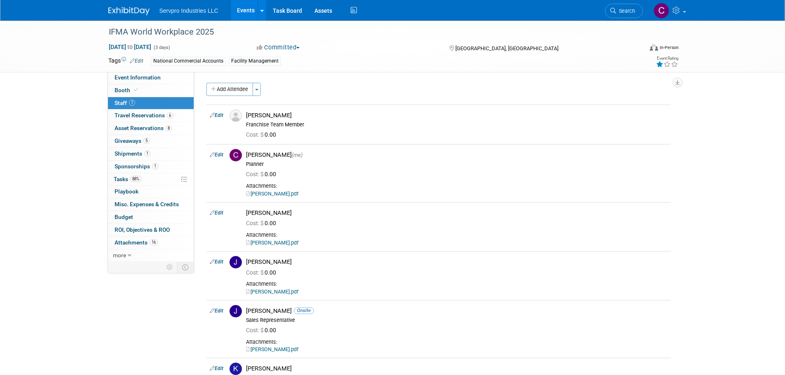  I want to click on a: Travel Reservations6, so click(151, 116).